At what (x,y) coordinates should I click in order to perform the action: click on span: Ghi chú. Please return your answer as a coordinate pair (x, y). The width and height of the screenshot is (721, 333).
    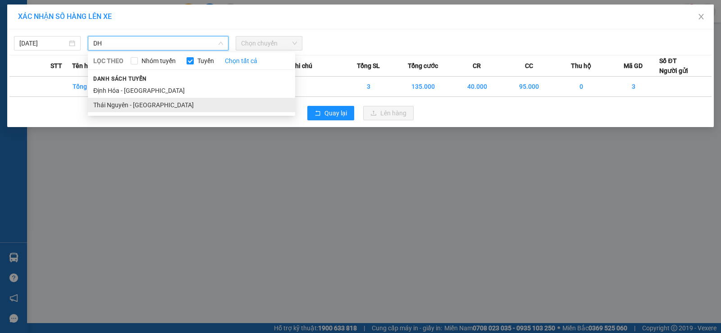
    Looking at the image, I should click on (301, 66).